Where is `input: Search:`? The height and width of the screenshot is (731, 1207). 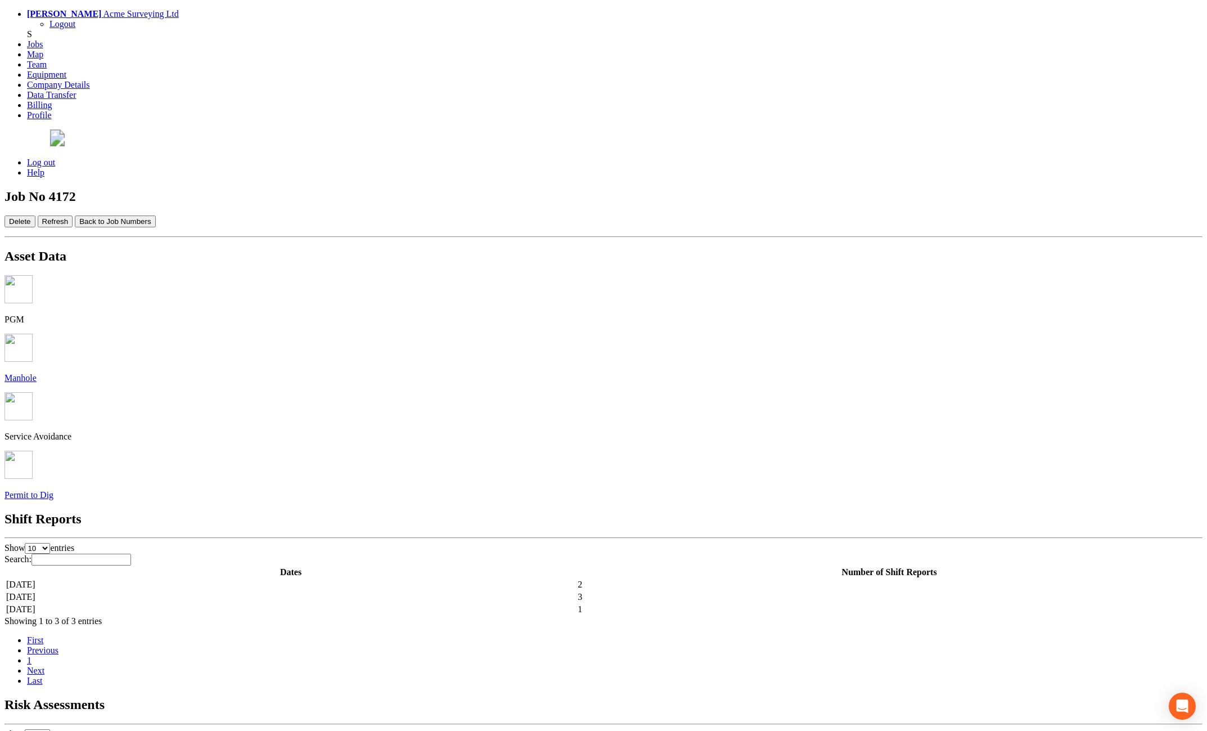 input: Search: is located at coordinates (81, 559).